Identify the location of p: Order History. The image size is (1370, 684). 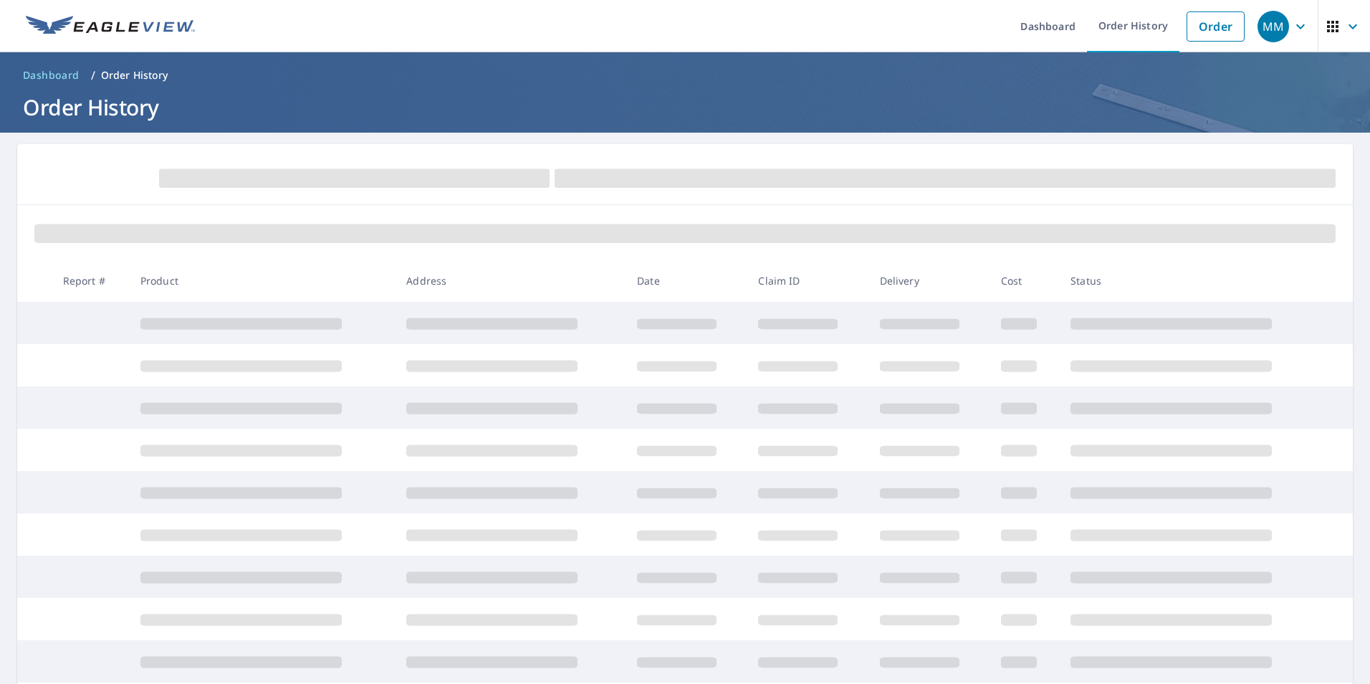
(135, 75).